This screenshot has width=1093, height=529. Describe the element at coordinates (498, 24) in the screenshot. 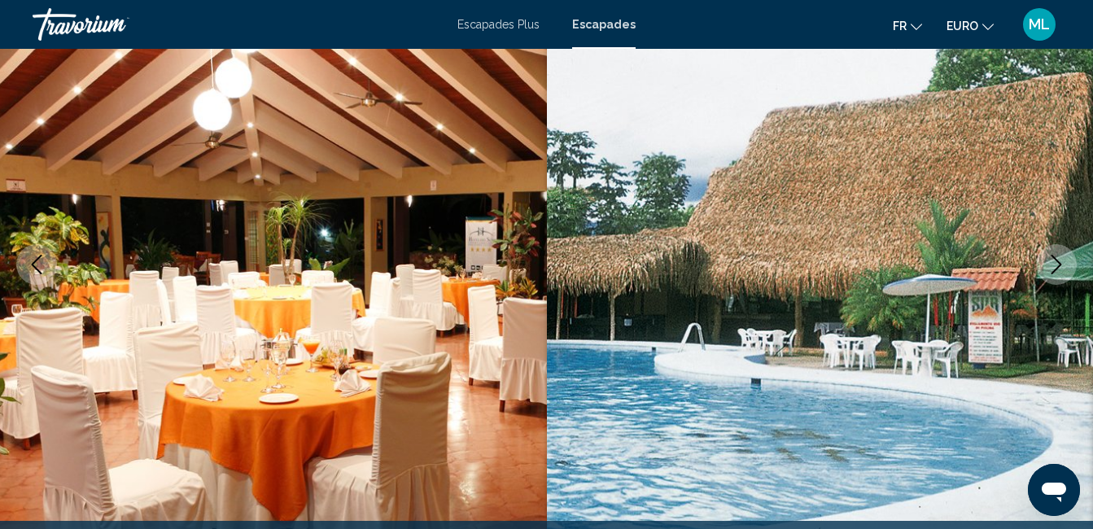

I see `a: Escapades Plus` at that location.